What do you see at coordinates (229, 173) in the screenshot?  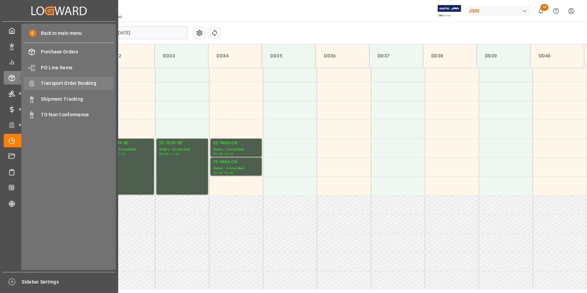 I see `div: 10:30` at bounding box center [229, 173].